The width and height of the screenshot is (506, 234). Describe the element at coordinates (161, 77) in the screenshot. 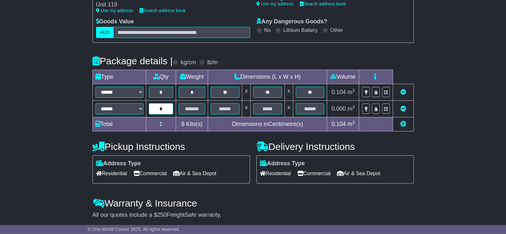

I see `td: Qty` at that location.